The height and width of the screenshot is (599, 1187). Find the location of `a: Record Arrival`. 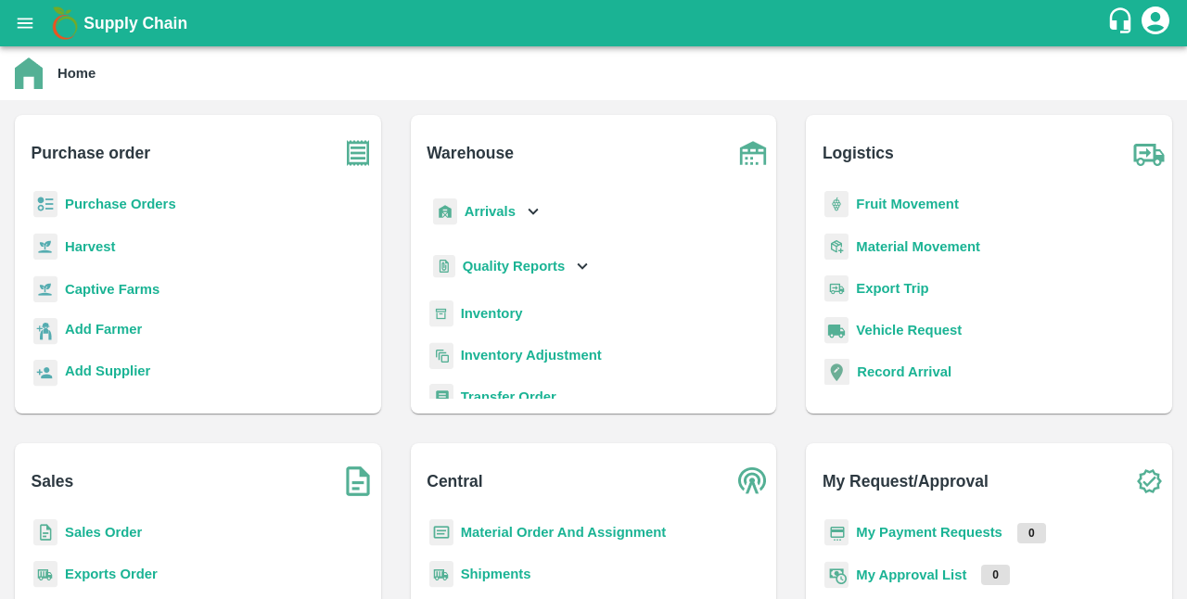

a: Record Arrival is located at coordinates (904, 372).